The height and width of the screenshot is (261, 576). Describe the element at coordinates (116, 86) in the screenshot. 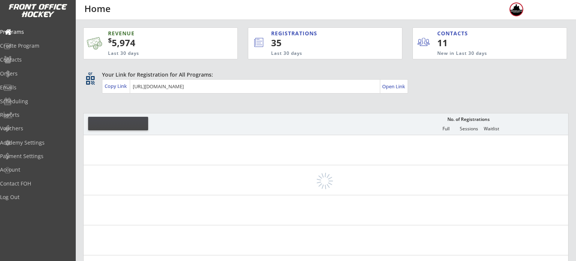

I see `div: Copy Link` at that location.